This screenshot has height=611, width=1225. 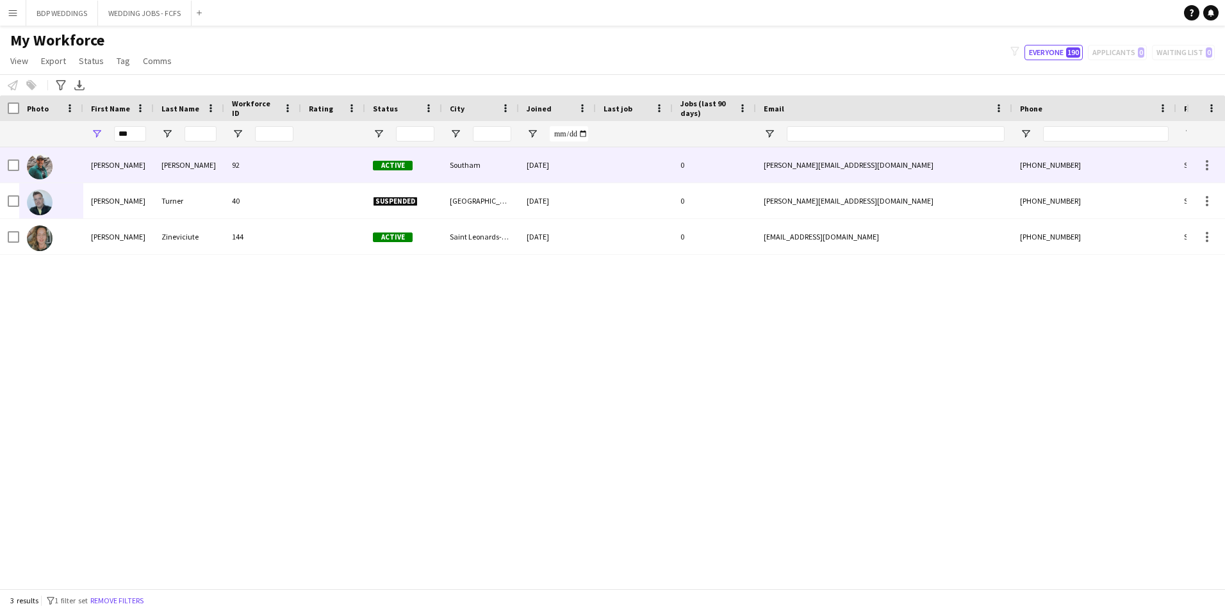 I want to click on span: Photo, so click(x=38, y=108).